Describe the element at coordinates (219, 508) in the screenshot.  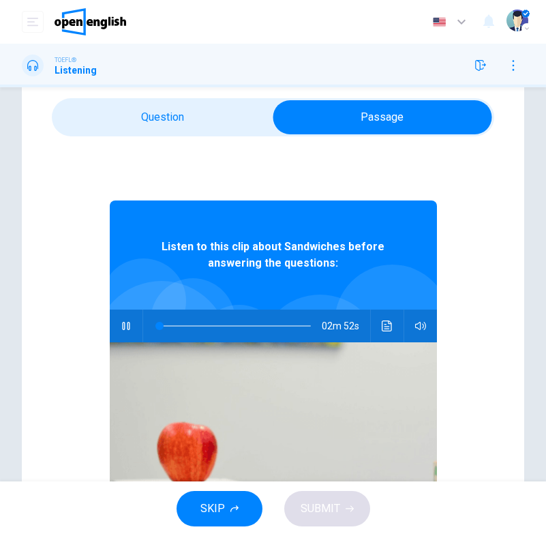
I see `button: SKIP` at that location.